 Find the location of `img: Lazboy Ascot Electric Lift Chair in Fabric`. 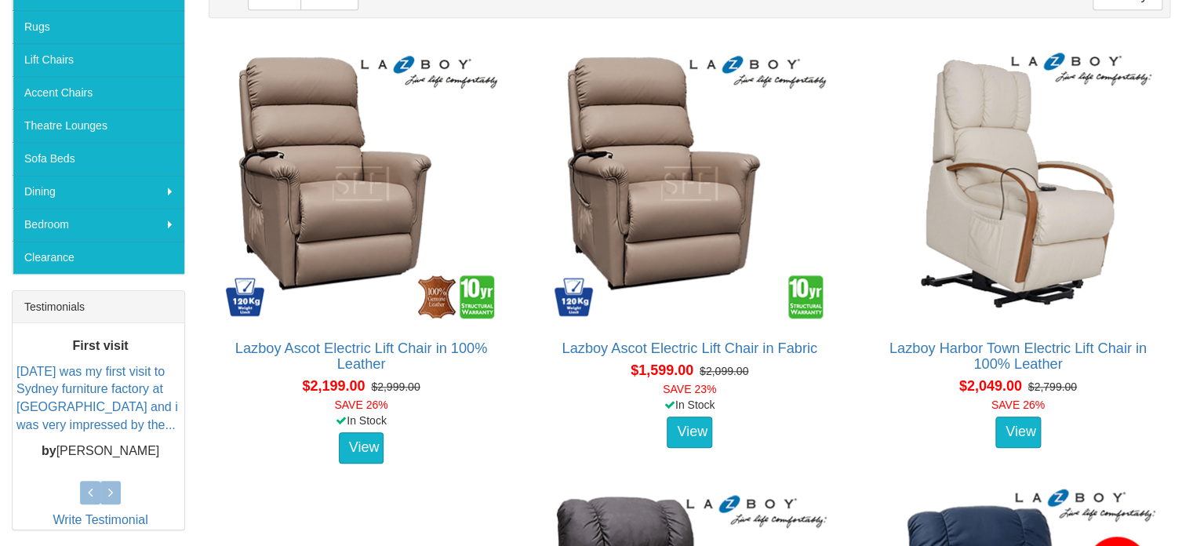

img: Lazboy Ascot Electric Lift Chair in Fabric is located at coordinates (689, 184).